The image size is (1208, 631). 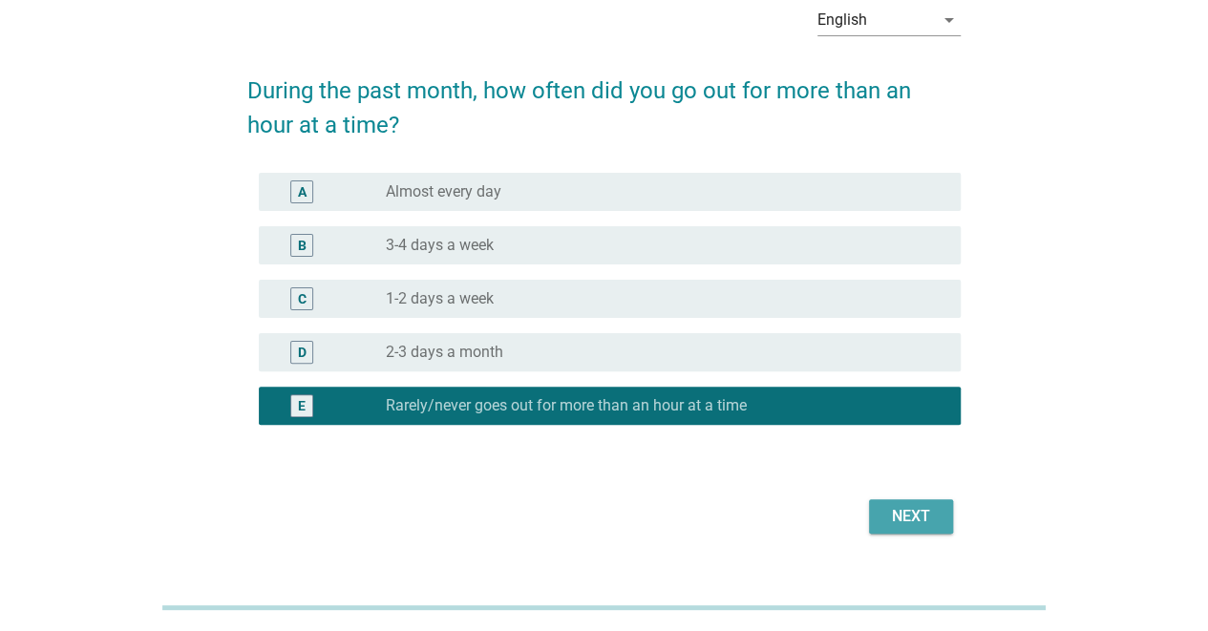 I want to click on div: Next, so click(x=911, y=517).